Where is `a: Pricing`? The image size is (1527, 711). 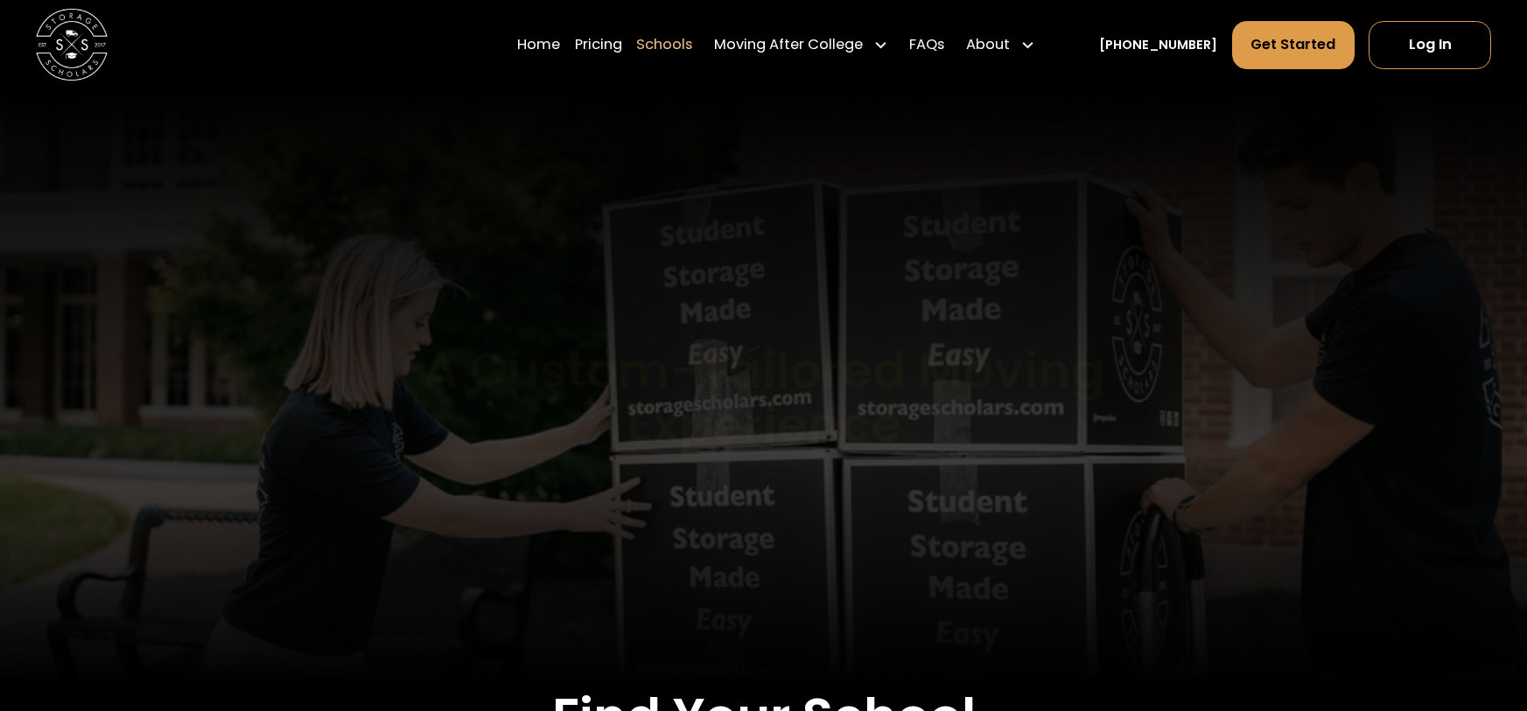 a: Pricing is located at coordinates (599, 45).